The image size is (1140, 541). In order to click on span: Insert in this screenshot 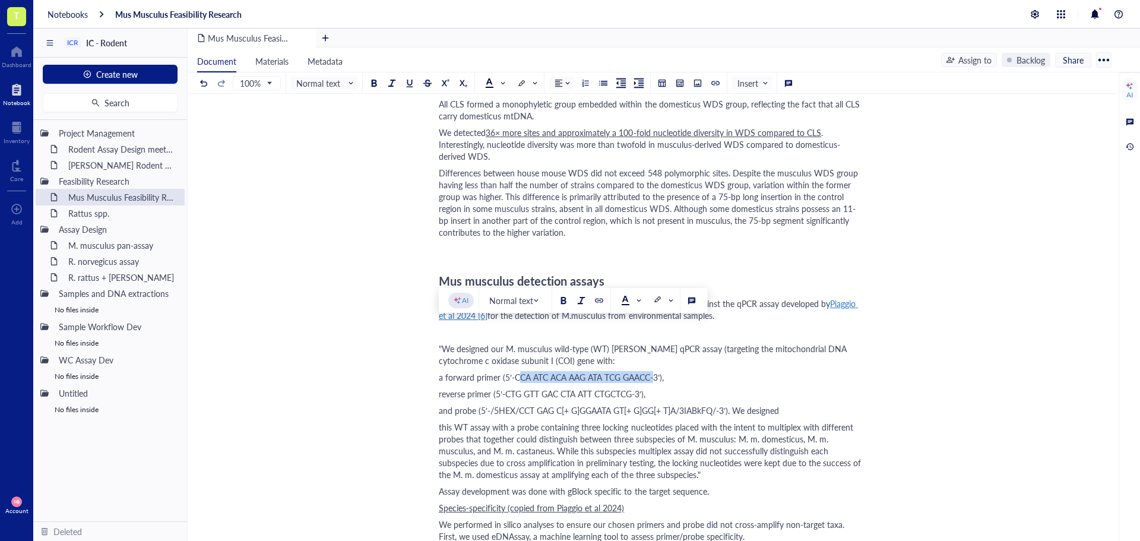, I will do `click(753, 83)`.